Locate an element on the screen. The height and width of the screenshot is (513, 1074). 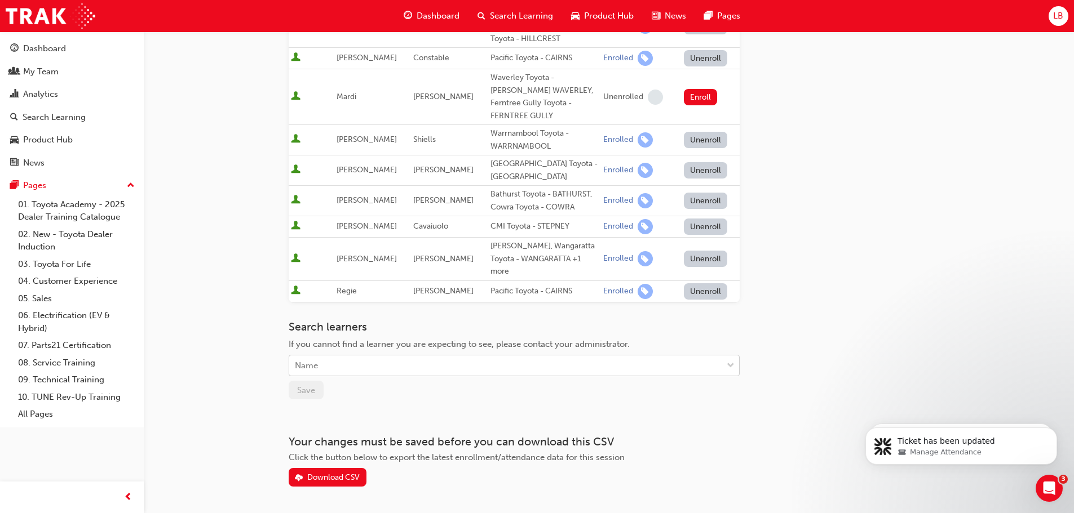
div: Product Hub is located at coordinates (48, 140).